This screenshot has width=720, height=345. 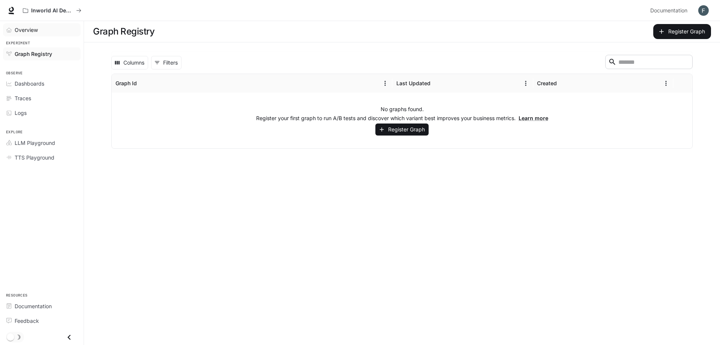 I want to click on div: Search, so click(x=649, y=63).